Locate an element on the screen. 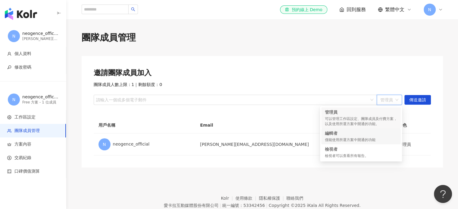 The height and width of the screenshot is (209, 458). th: 用戶名稱 is located at coordinates (145, 125).